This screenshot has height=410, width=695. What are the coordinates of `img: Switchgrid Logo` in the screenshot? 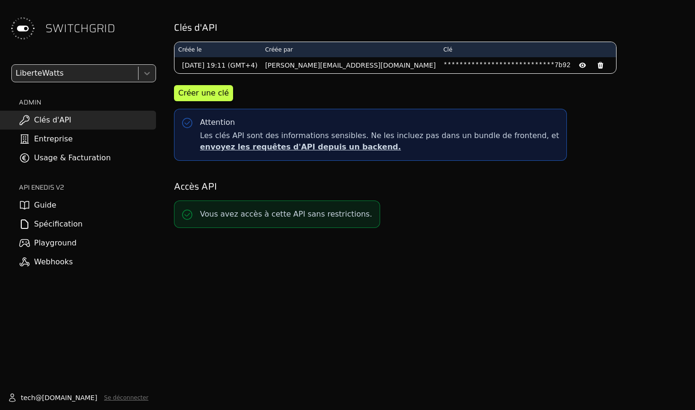 It's located at (23, 28).